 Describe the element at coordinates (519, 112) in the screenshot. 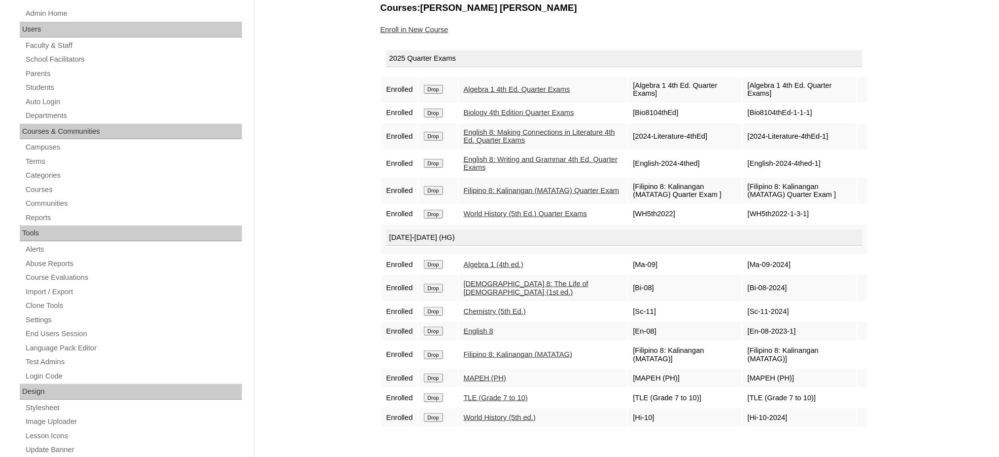

I see `a: Biology 4th Edition Quarter Exams` at that location.